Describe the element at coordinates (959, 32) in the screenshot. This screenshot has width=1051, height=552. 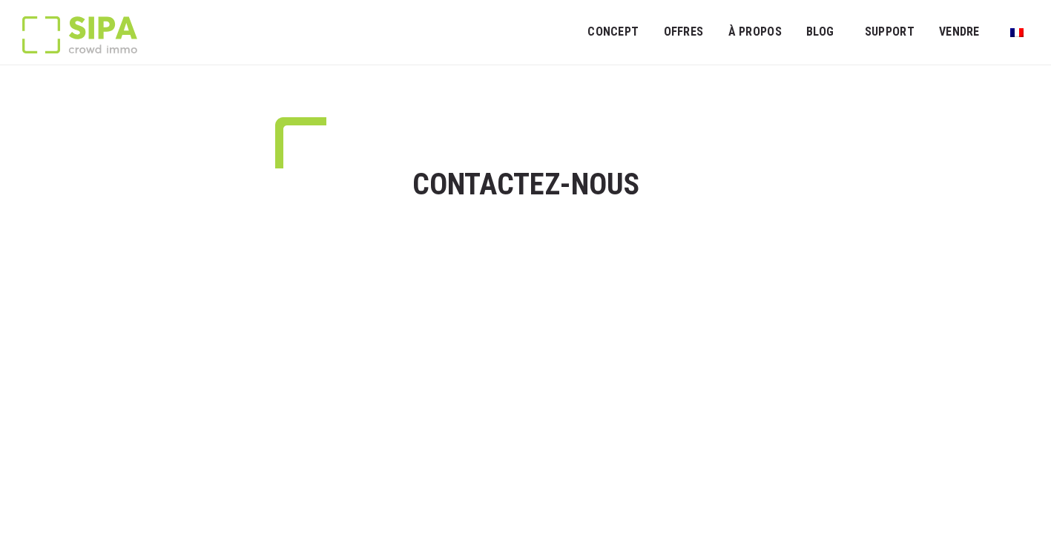
I see `a: VENDRE` at that location.